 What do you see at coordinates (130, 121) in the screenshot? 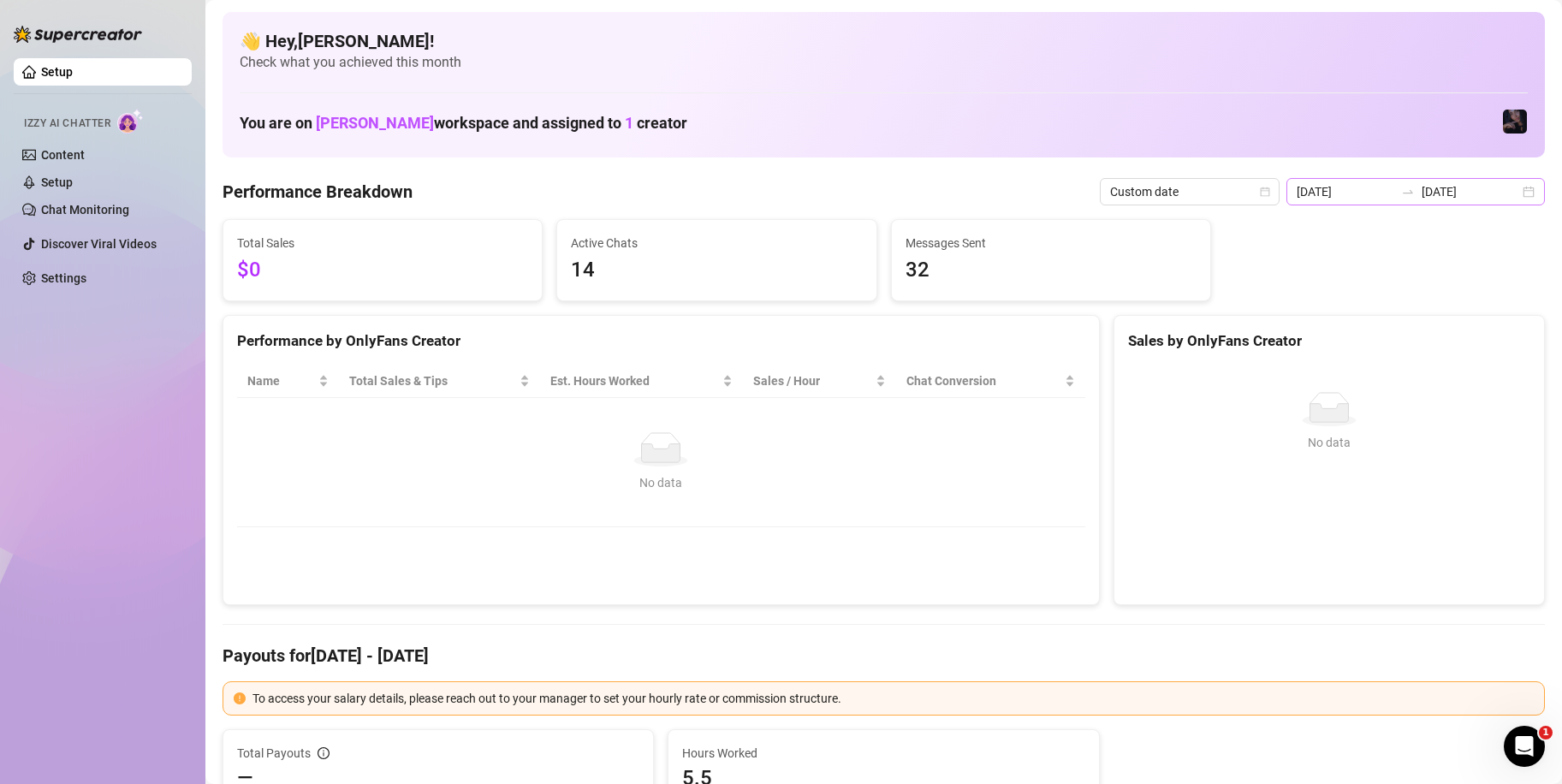
I see `img: AI Chatter` at bounding box center [130, 121].